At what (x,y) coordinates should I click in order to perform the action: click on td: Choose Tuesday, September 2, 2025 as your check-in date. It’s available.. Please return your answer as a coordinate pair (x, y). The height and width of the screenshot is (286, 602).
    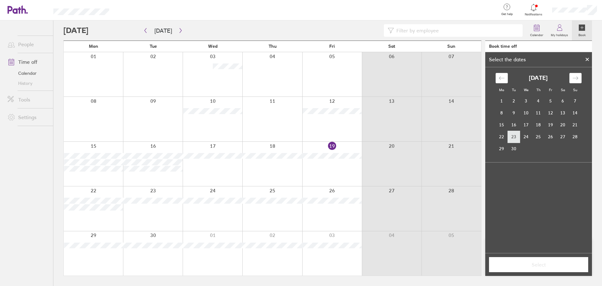
    Looking at the image, I should click on (514, 101).